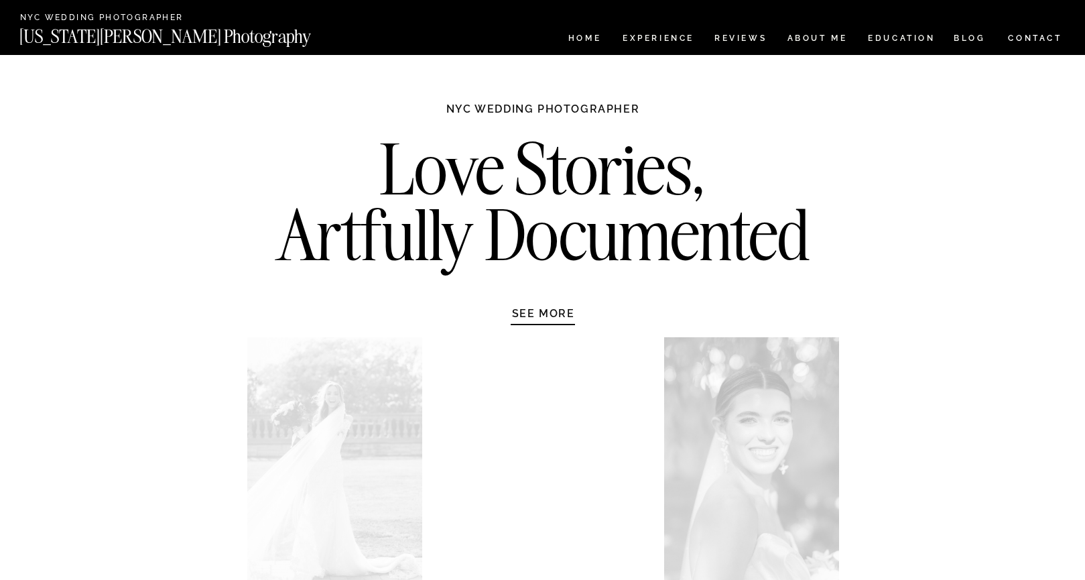 The width and height of the screenshot is (1085, 580). Describe the element at coordinates (585, 40) in the screenshot. I see `nav: HOME` at that location.